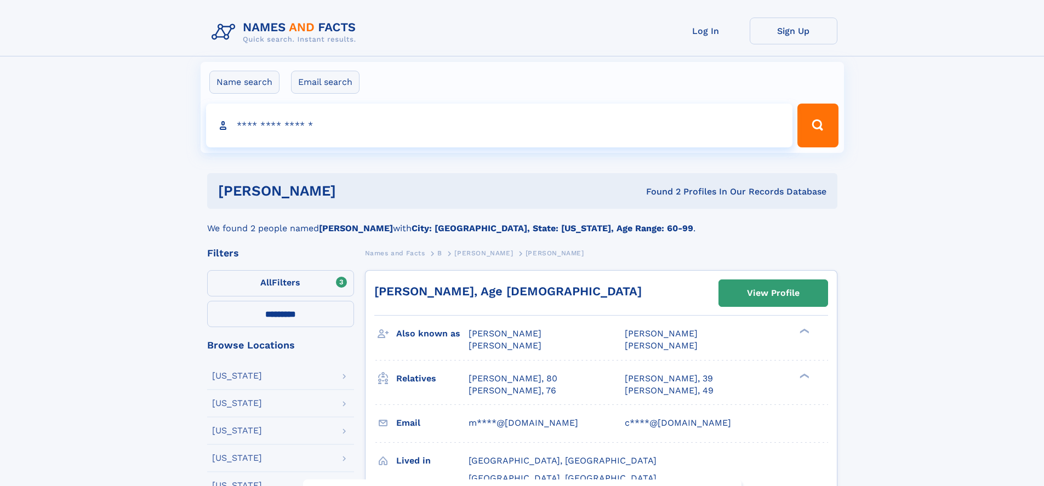 This screenshot has height=486, width=1044. Describe the element at coordinates (281, 345) in the screenshot. I see `div: Browse Locations` at that location.